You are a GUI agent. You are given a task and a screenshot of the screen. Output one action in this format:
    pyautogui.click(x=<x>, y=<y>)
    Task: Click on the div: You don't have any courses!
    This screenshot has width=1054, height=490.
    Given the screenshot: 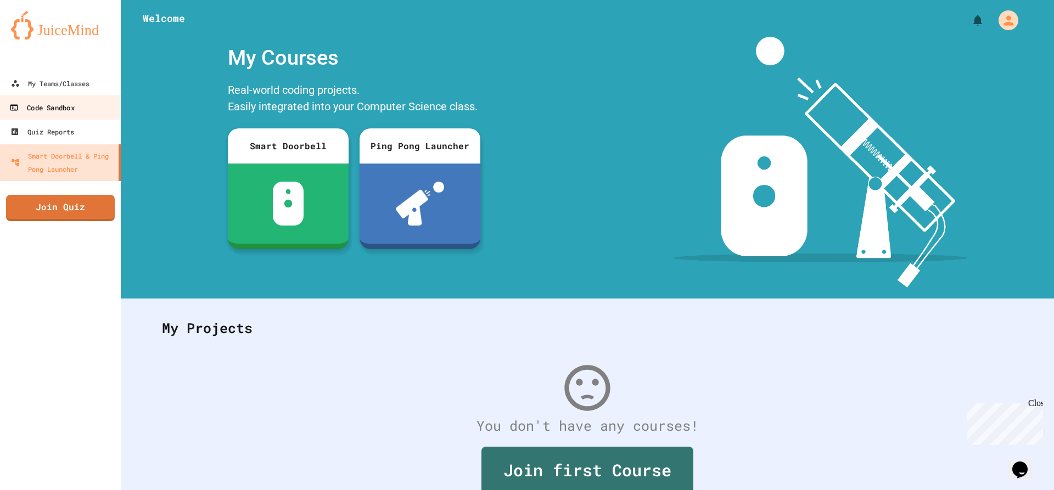 What is the action you would take?
    pyautogui.click(x=587, y=426)
    